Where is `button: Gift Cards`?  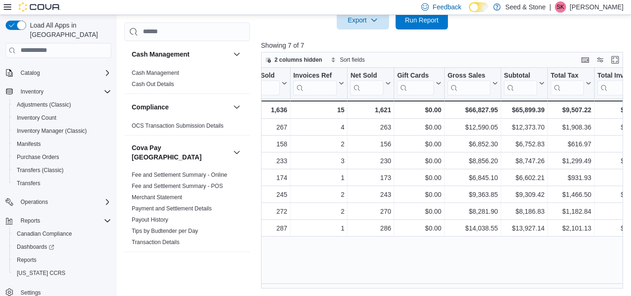 button: Gift Cards is located at coordinates (419, 83).